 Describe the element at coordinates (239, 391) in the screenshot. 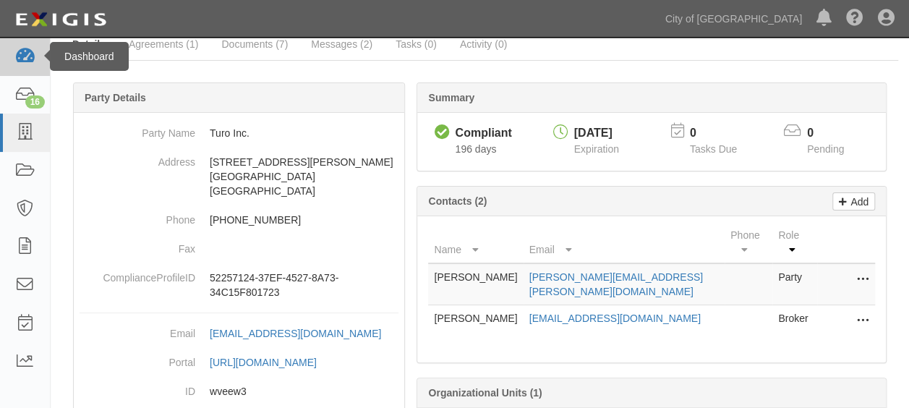

I see `dd: wveew3` at that location.